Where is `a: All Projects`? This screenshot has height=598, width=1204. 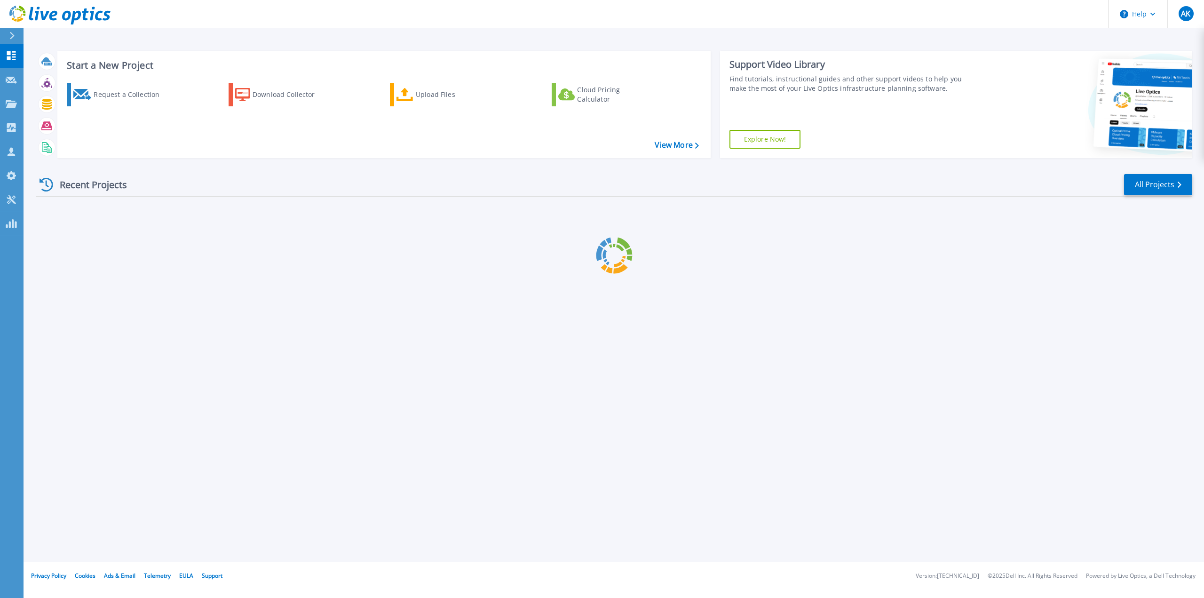
a: All Projects is located at coordinates (1158, 184).